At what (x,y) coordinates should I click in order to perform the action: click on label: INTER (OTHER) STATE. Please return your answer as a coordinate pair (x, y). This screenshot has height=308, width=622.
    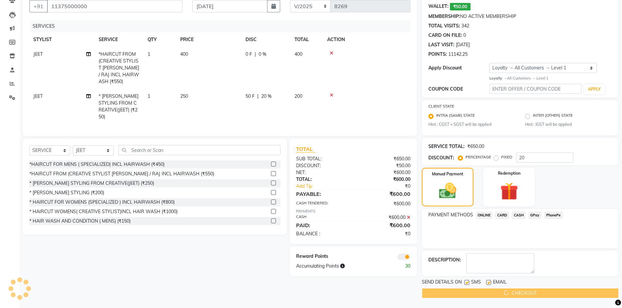
    Looking at the image, I should click on (553, 117).